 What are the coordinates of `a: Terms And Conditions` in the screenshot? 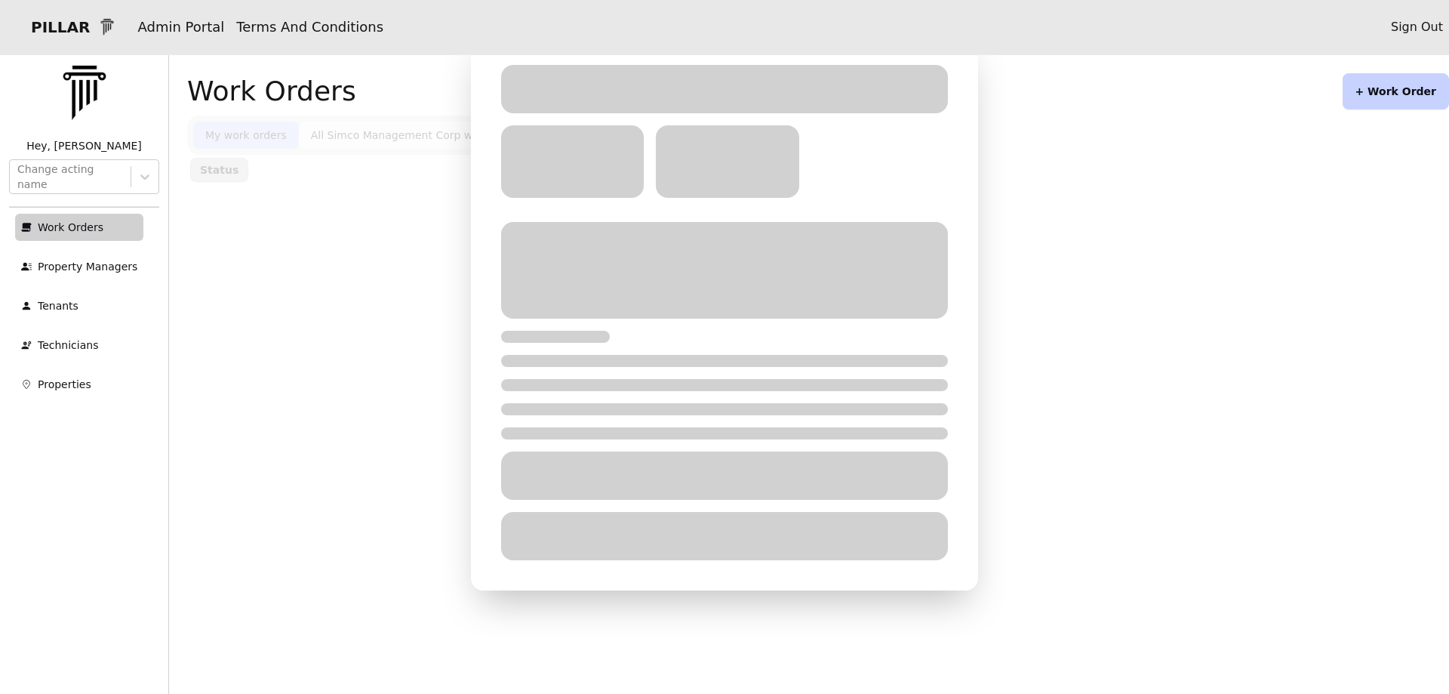 It's located at (310, 26).